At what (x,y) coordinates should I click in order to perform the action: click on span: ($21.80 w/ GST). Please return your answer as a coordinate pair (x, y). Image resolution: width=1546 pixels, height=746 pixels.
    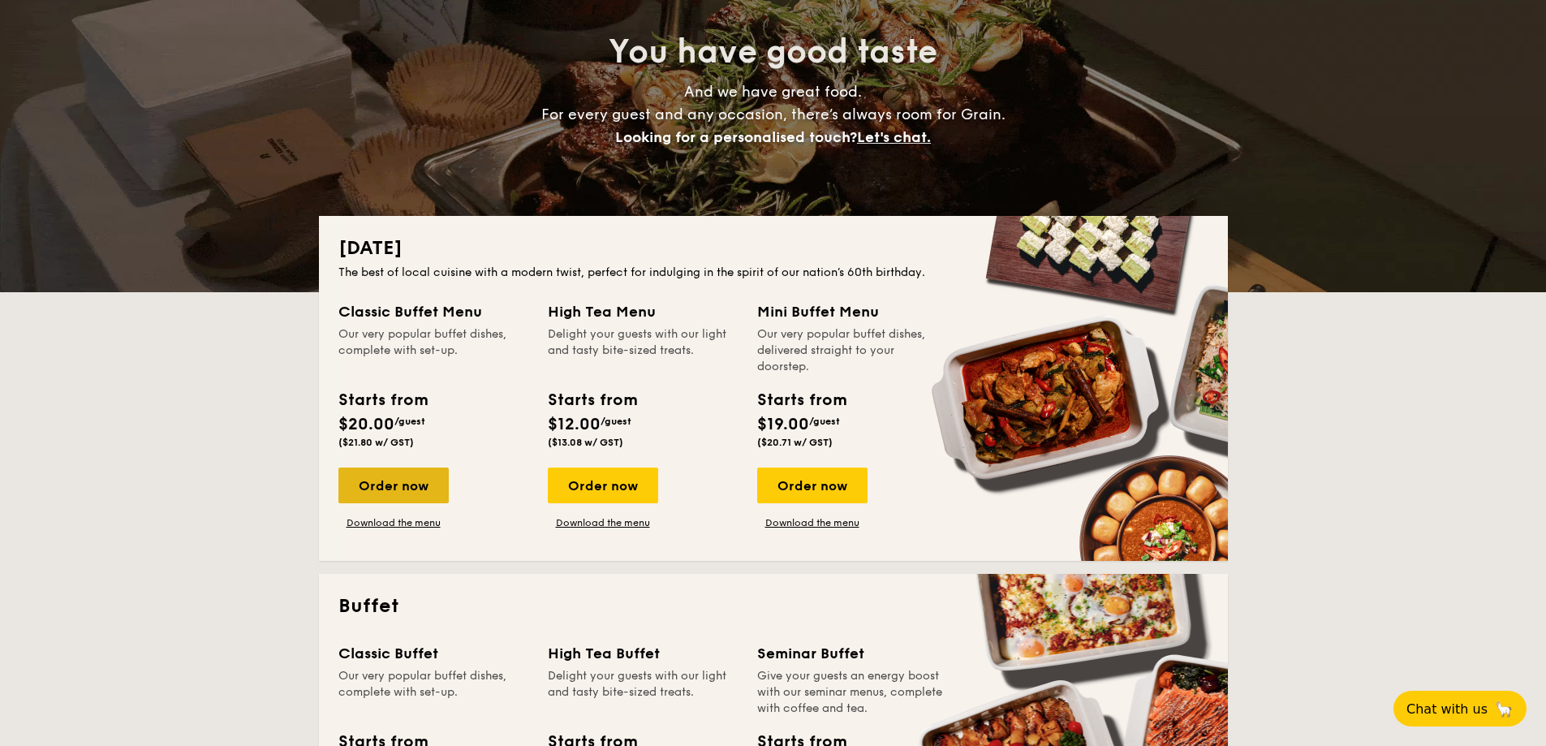
    Looking at the image, I should click on (376, 442).